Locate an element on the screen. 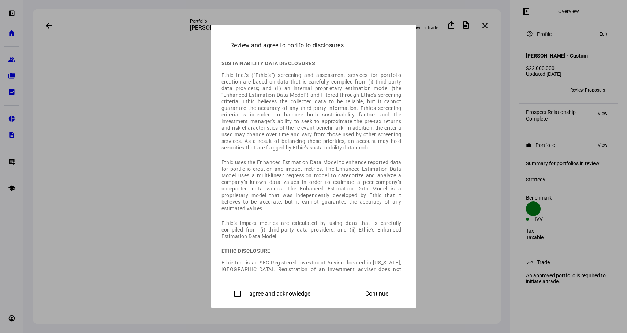 This screenshot has width=627, height=333. p: Ethic’s impact metrics are calculated by using data that is carefully compiled from (i) third-par... is located at coordinates (311, 229).